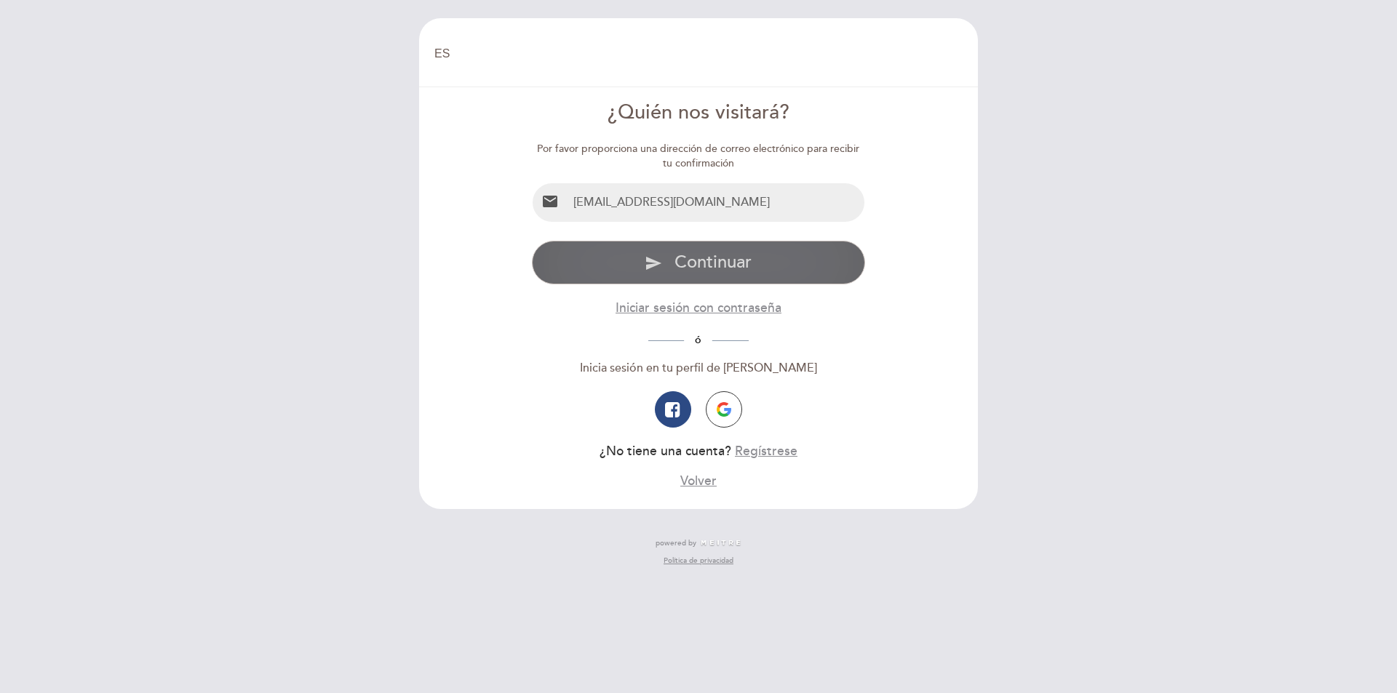 Image resolution: width=1397 pixels, height=693 pixels. What do you see at coordinates (698, 561) in the screenshot?
I see `a: Política de privacidad` at bounding box center [698, 561].